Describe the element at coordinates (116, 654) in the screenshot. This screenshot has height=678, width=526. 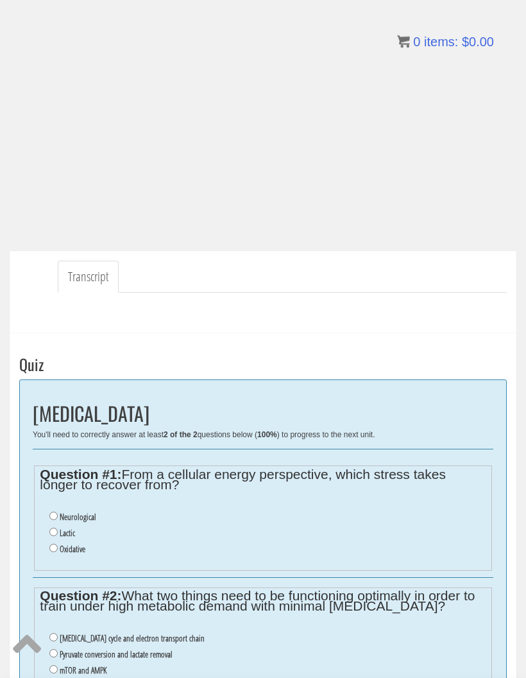
I see `label: Pyruvate conversion and lactate removal` at that location.